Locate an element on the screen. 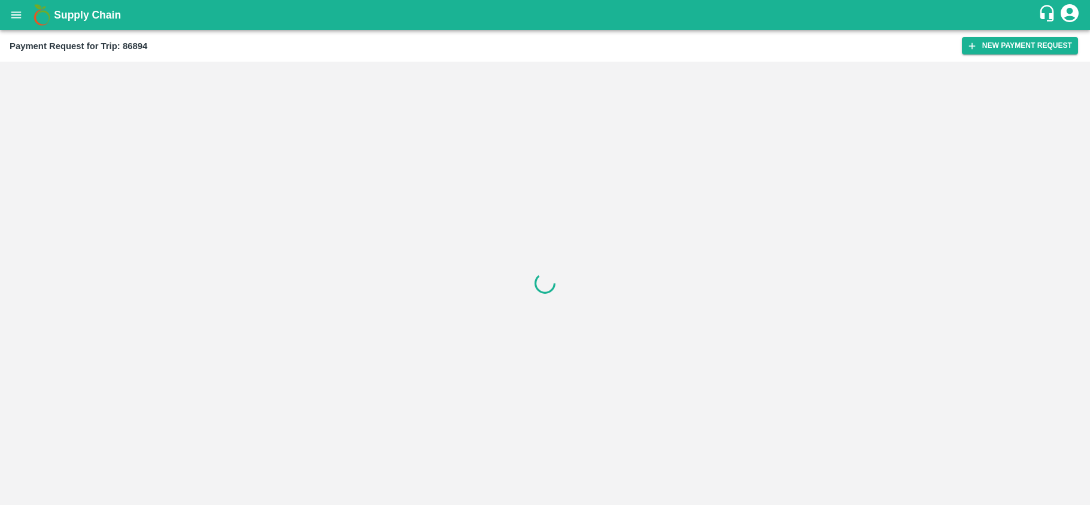  button: New Payment Request is located at coordinates (1020, 45).